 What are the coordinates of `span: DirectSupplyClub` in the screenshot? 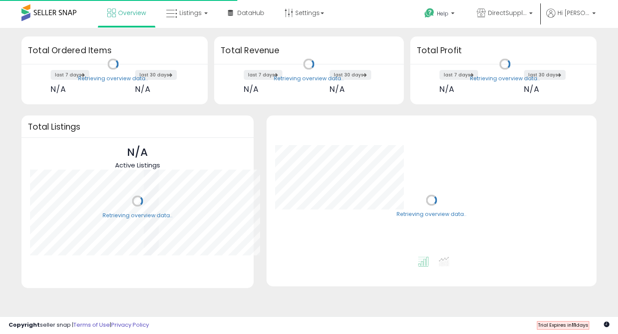 It's located at (507, 13).